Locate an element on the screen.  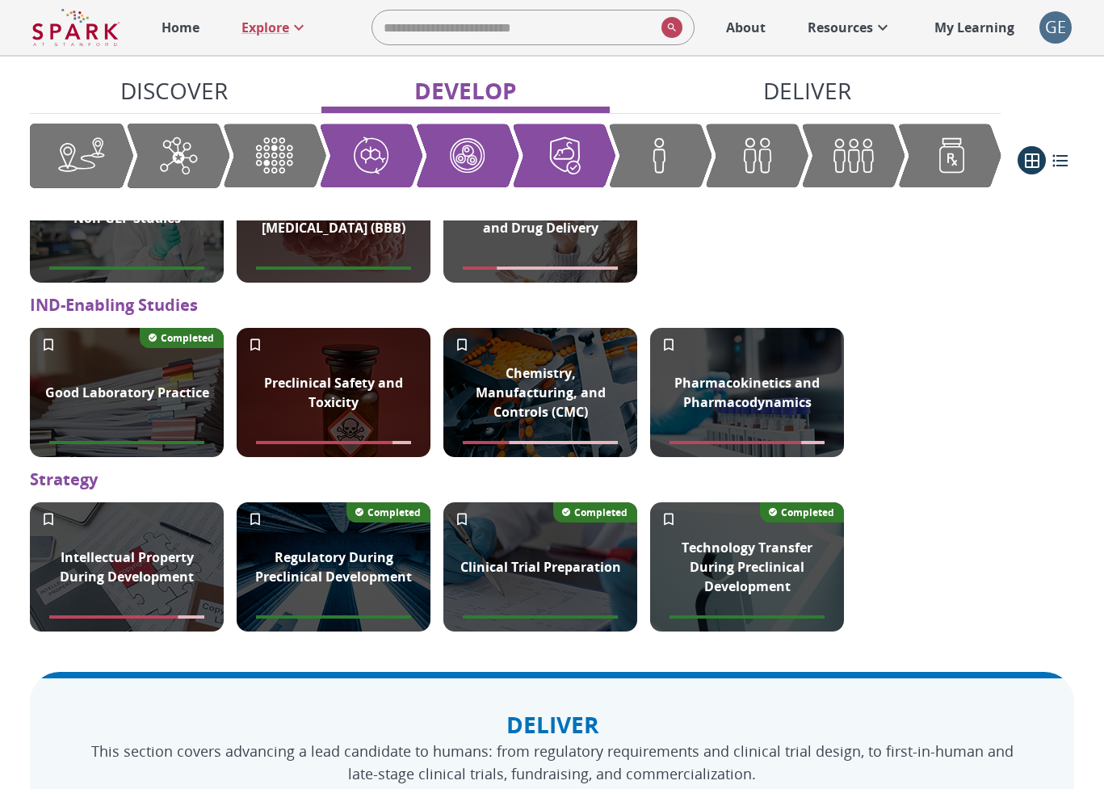
p: This section covers advancing a lead candidate to humans: from regulatory requirements and clinic... is located at coordinates (551, 762).